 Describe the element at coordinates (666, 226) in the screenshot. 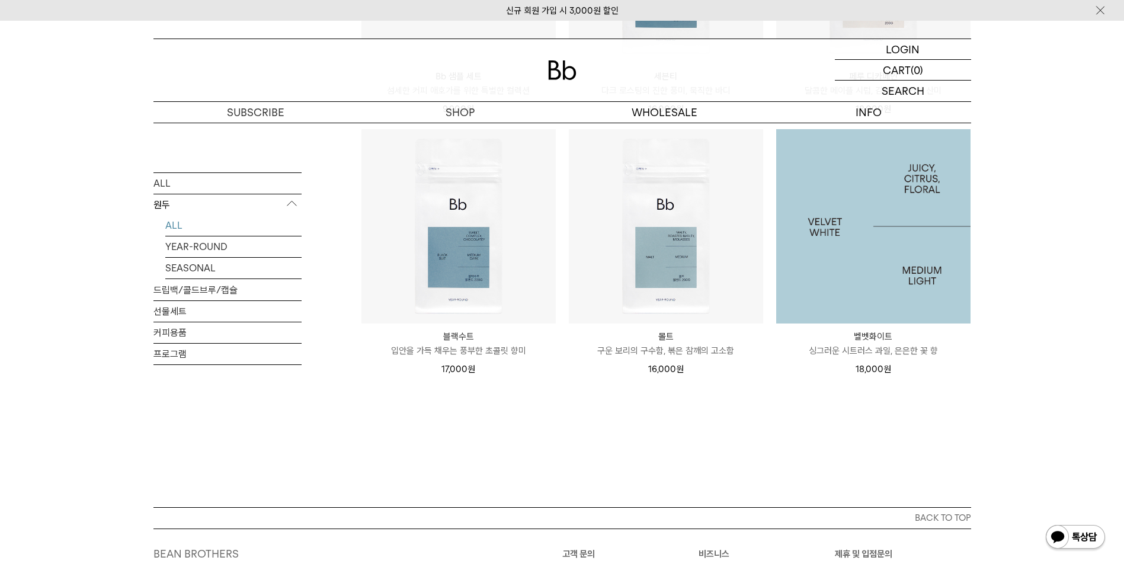

I see `a: 몰트` at that location.